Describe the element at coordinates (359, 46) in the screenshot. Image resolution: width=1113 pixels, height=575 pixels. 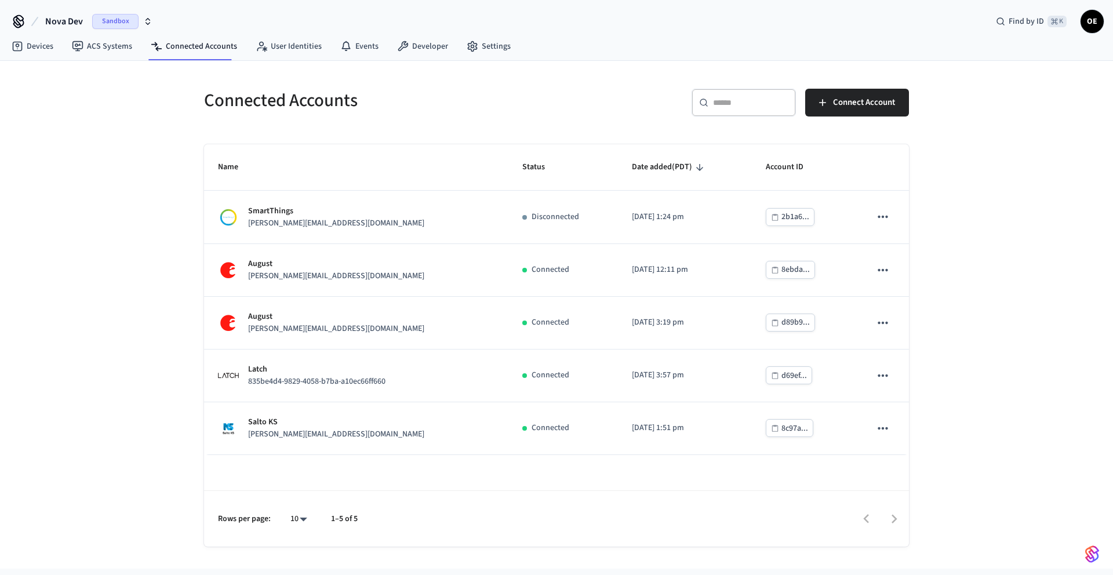
I see `a: Events` at that location.